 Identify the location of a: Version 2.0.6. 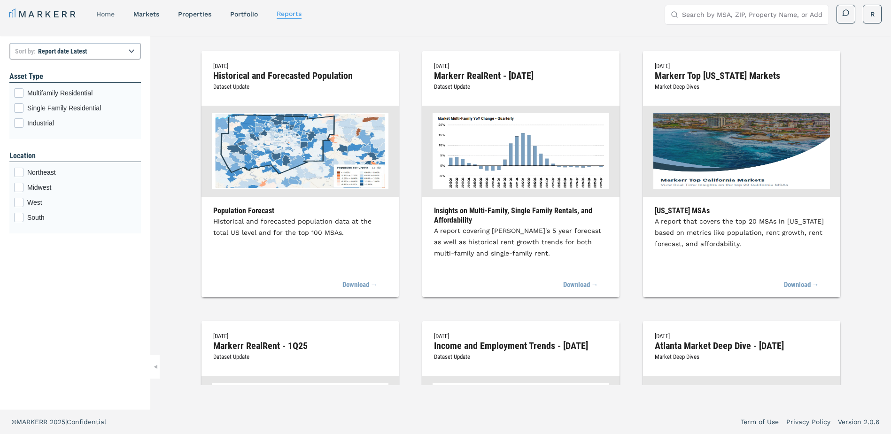
(859, 422).